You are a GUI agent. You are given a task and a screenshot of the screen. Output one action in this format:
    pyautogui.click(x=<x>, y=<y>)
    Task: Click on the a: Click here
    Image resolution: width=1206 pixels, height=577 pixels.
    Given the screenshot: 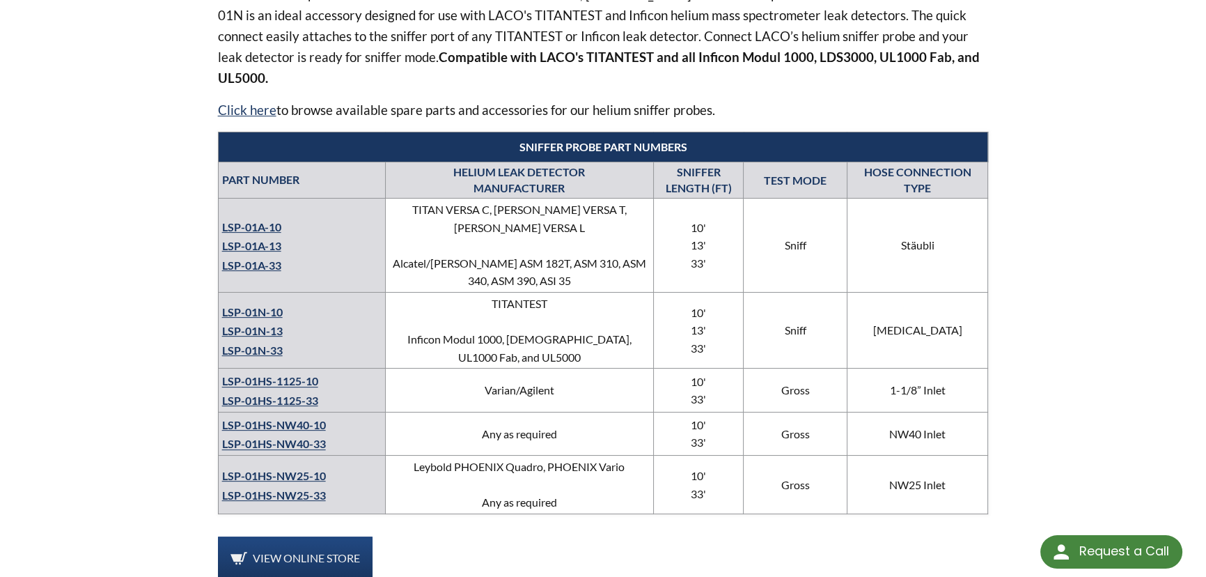 What is the action you would take?
    pyautogui.click(x=247, y=109)
    